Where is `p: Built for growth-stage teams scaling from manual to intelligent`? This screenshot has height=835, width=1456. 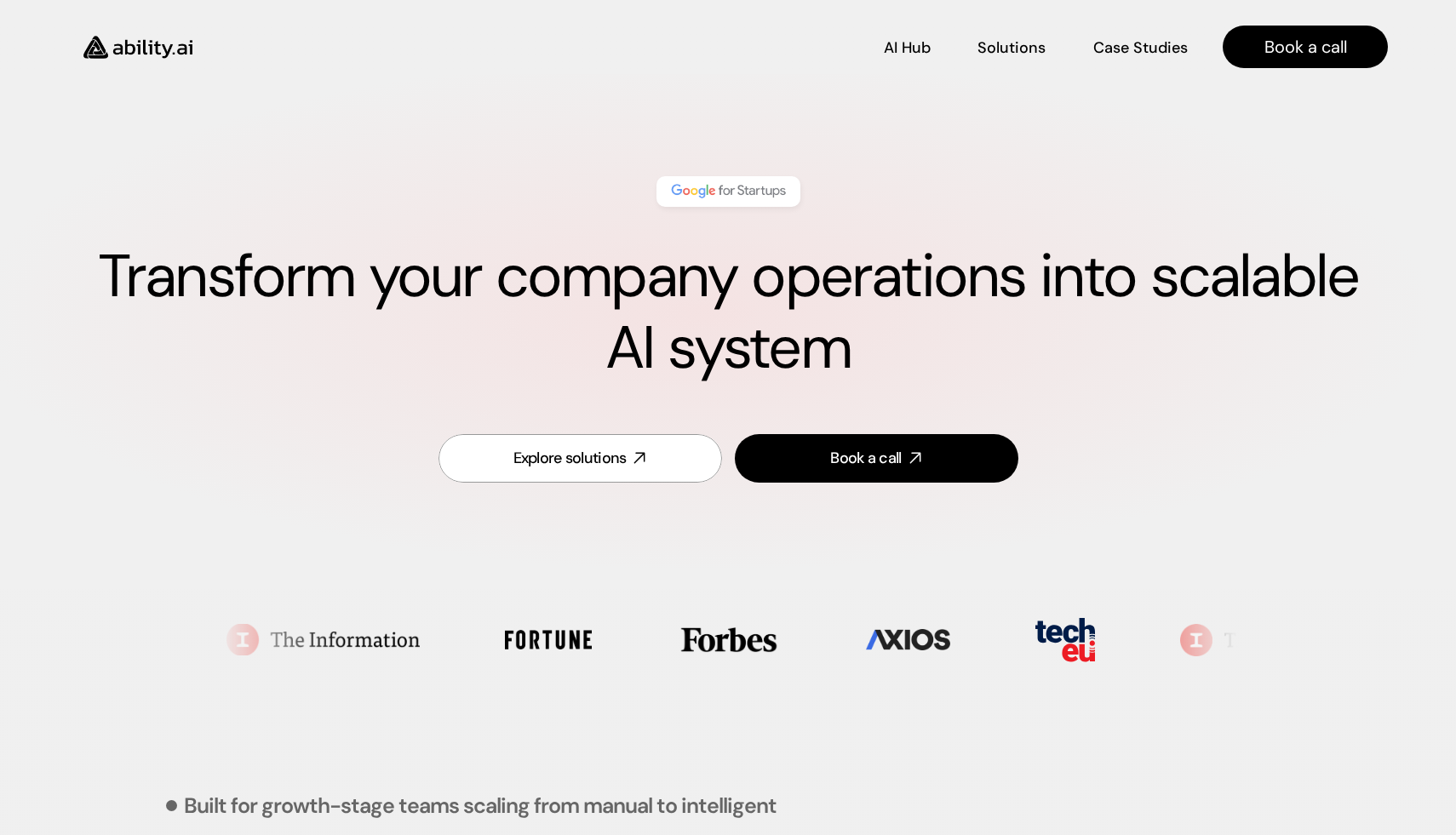
p: Built for growth-stage teams scaling from manual to intelligent is located at coordinates (481, 806).